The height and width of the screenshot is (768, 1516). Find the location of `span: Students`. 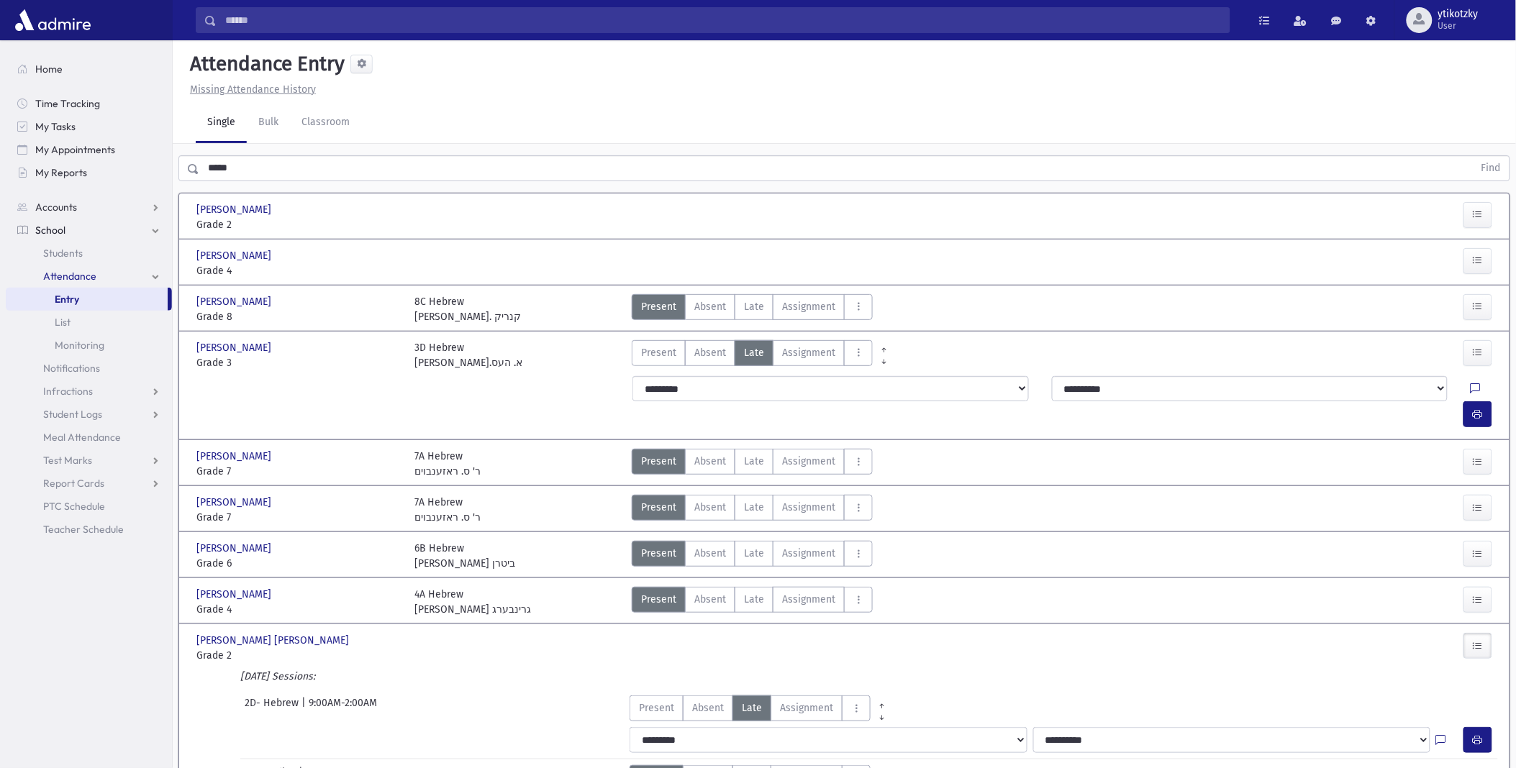

span: Students is located at coordinates (63, 253).